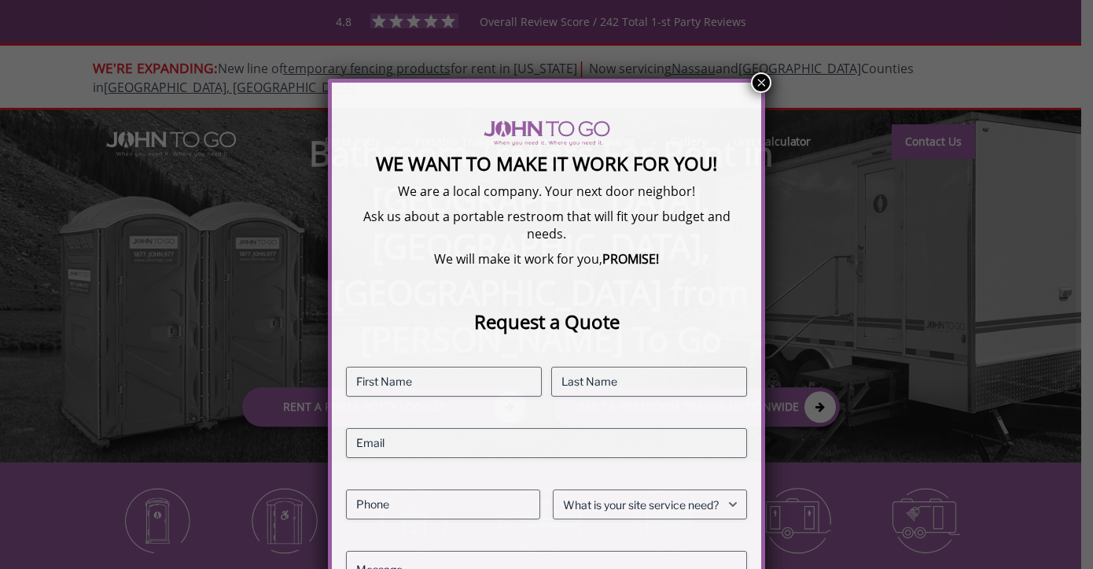 The height and width of the screenshot is (569, 1093). I want to click on input: Phone, so click(443, 504).